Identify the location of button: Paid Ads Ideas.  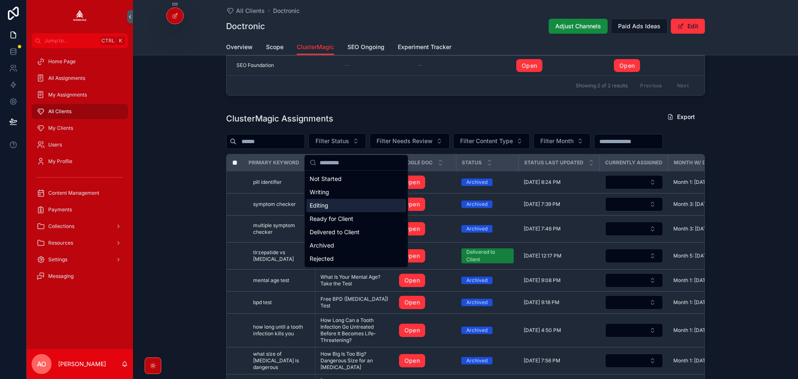
(639, 26).